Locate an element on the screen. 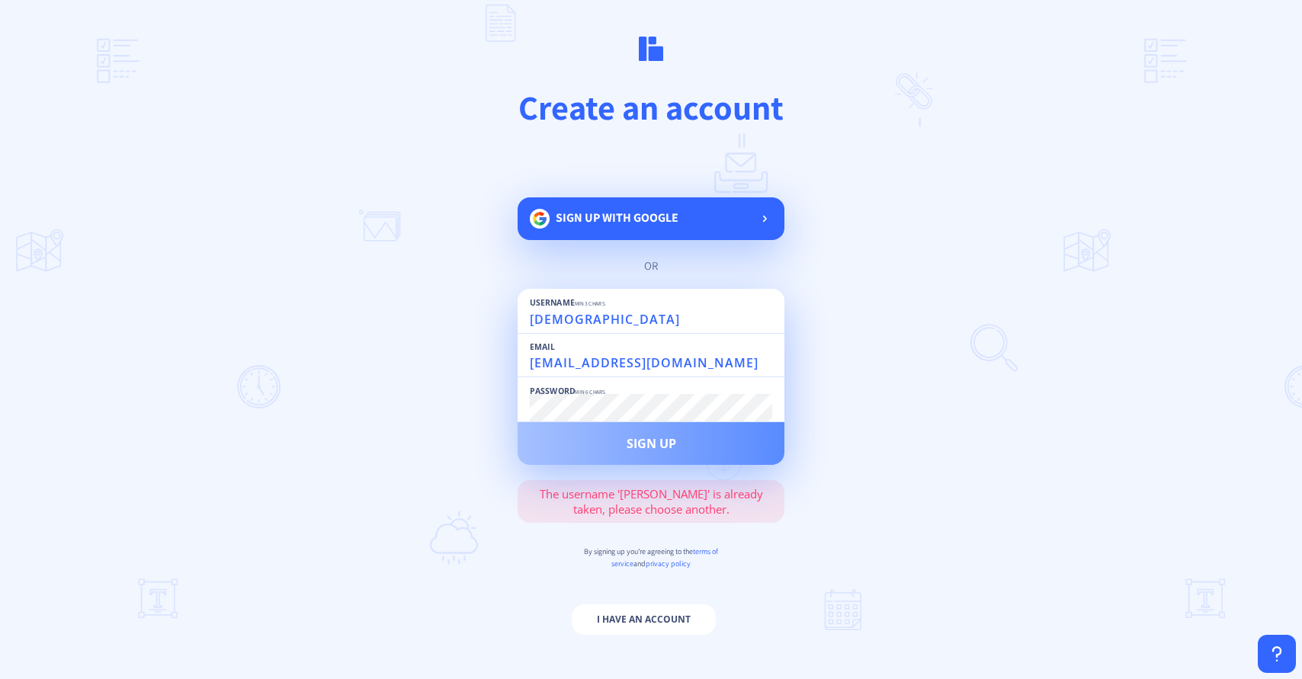 This screenshot has height=679, width=1302. span: privacy policy is located at coordinates (668, 563).